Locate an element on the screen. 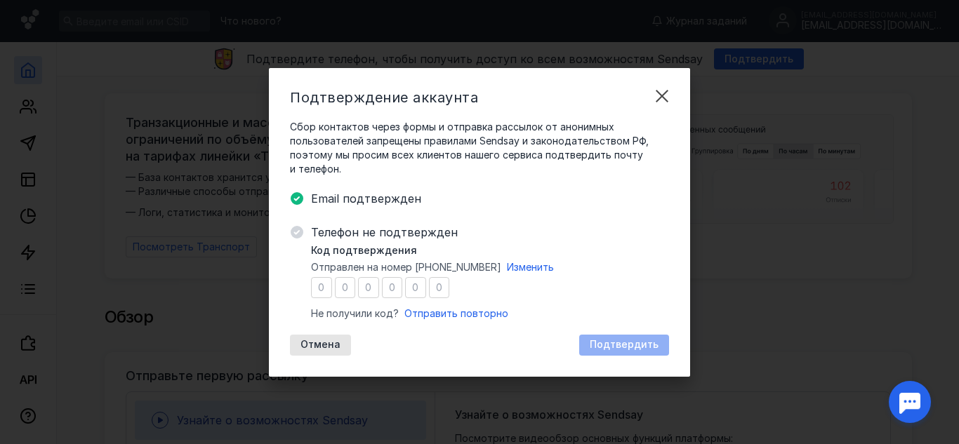 This screenshot has height=444, width=959. span: Сбор контактов через формы и отправка рассылок от анонимных пользователей запрещены правилами Sen... is located at coordinates (480, 148).